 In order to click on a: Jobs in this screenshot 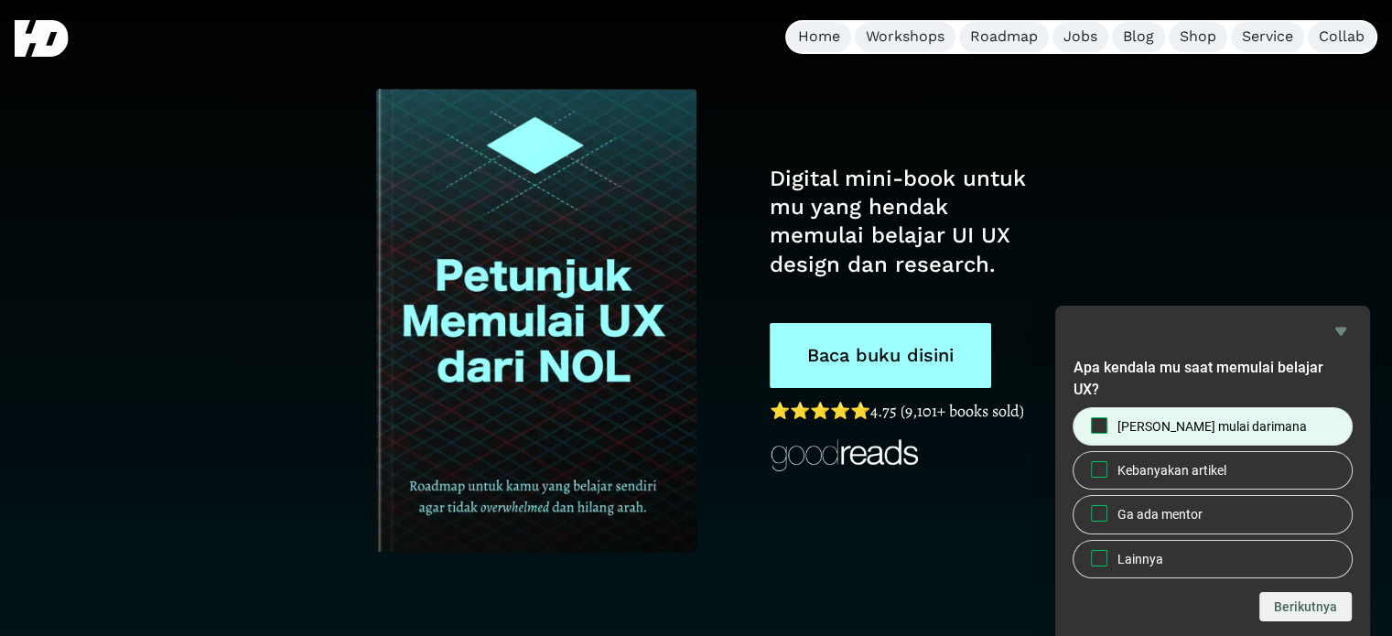, I will do `click(1080, 37)`.